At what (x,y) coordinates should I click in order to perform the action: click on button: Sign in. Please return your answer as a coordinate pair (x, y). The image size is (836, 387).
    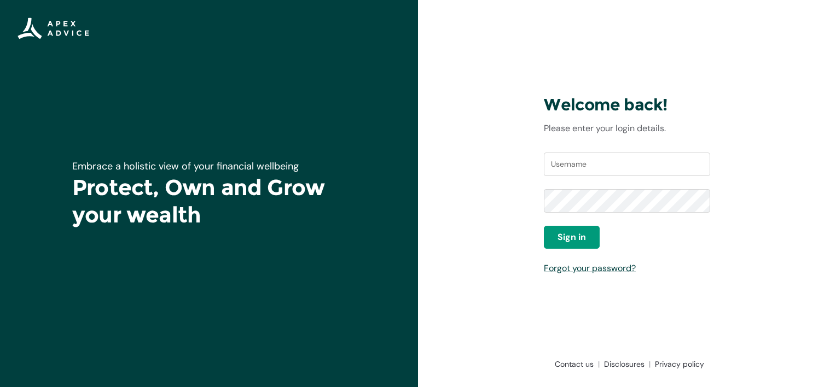
    Looking at the image, I should click on (572, 237).